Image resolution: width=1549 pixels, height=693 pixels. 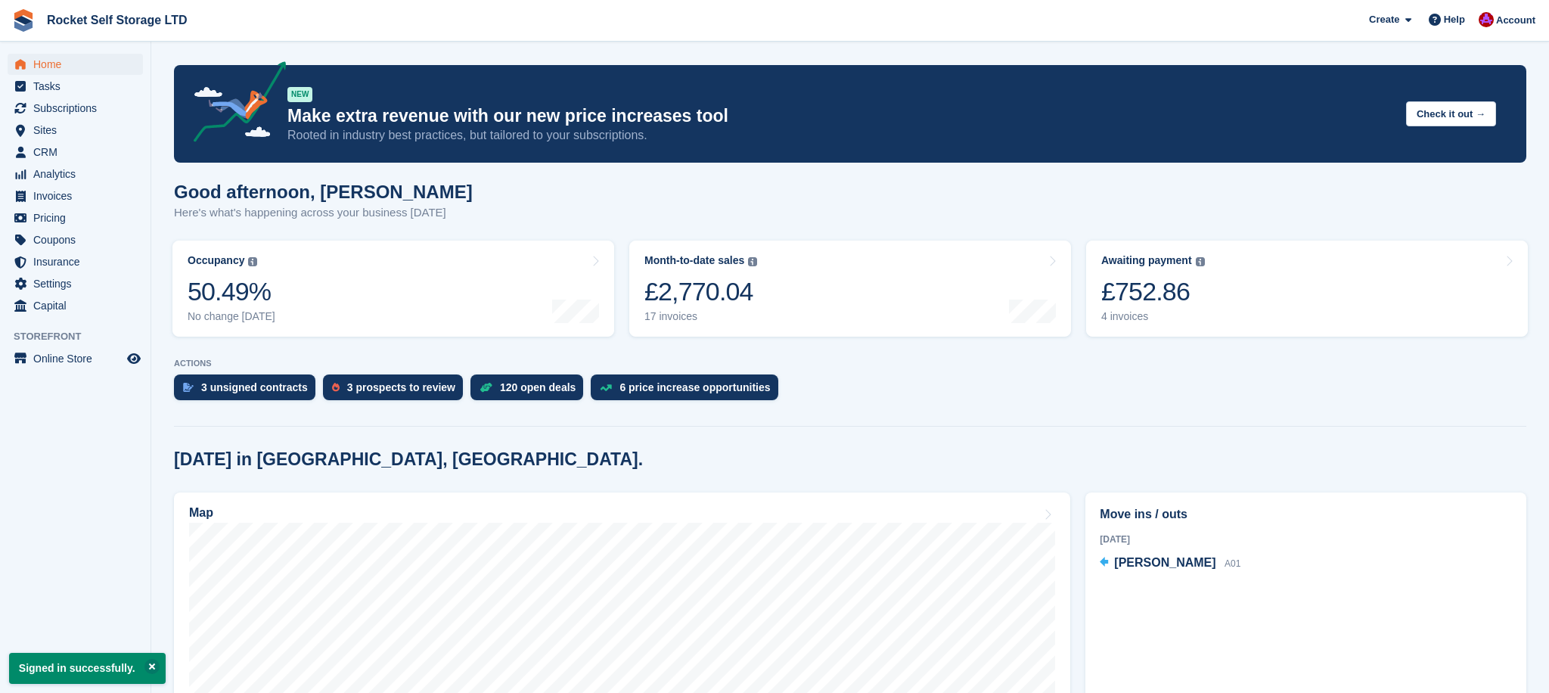 What do you see at coordinates (79, 108) in the screenshot?
I see `span: Subscriptions` at bounding box center [79, 108].